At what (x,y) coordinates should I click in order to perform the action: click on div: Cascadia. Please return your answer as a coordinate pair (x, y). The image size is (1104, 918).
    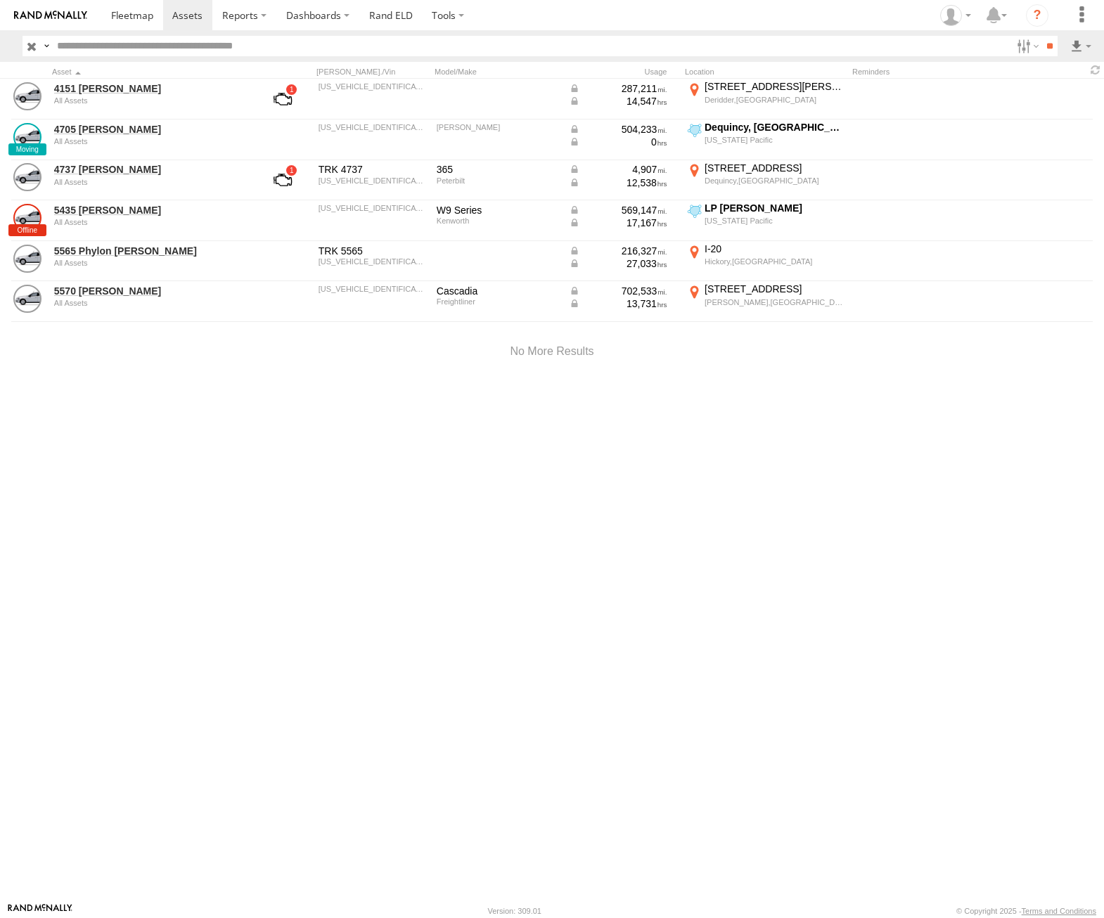
    Looking at the image, I should click on (498, 291).